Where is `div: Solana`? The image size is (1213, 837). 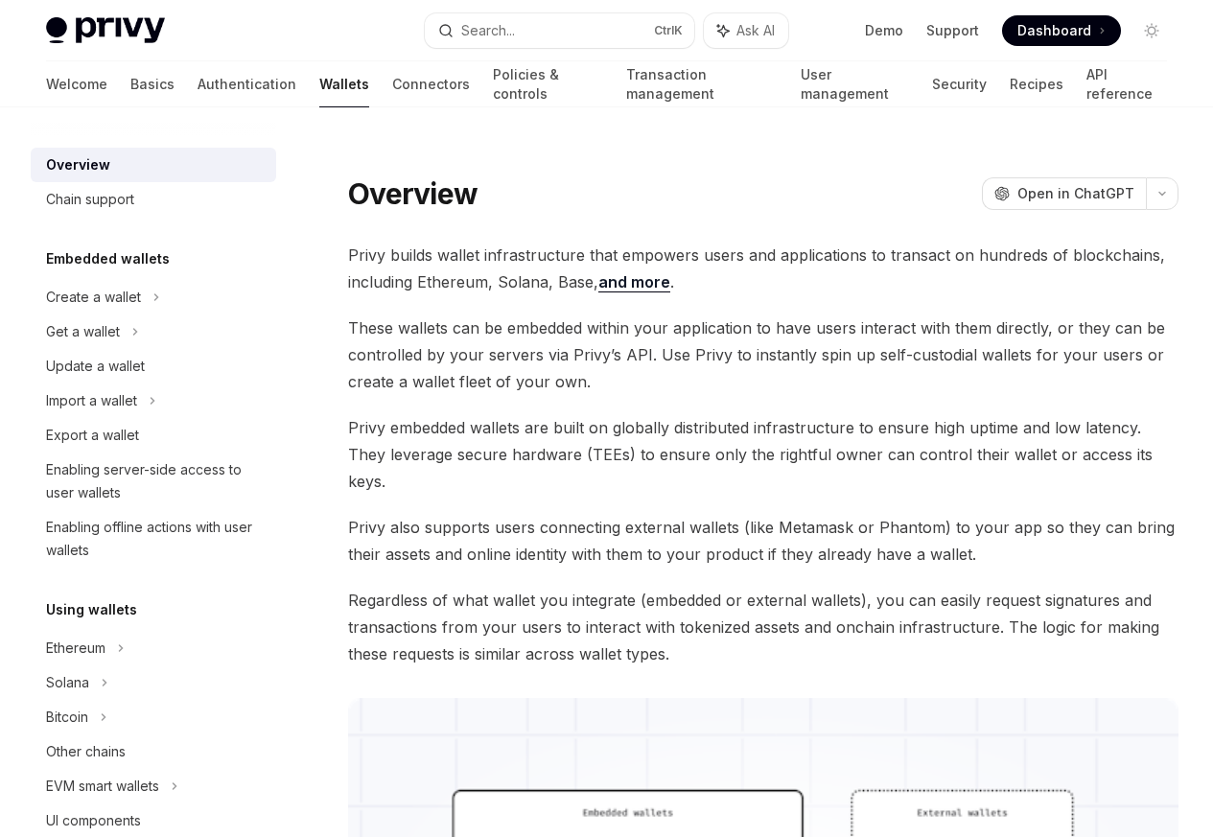 div: Solana is located at coordinates (67, 683).